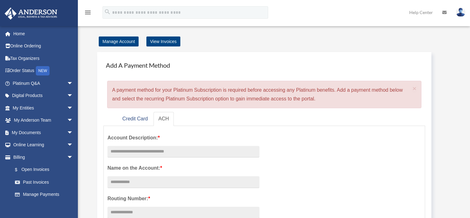  What do you see at coordinates (43, 120) in the screenshot?
I see `a: My Anderson Teamarrow_drop_down` at bounding box center [43, 120].